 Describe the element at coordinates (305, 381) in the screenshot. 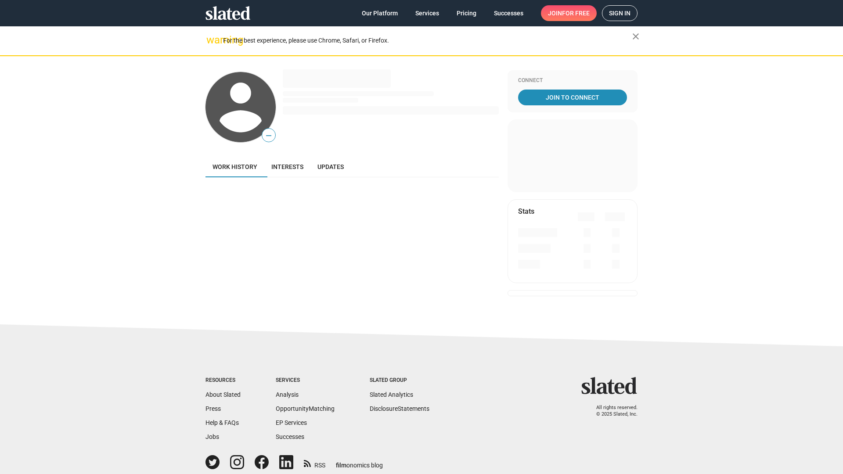

I see `div: Services` at that location.